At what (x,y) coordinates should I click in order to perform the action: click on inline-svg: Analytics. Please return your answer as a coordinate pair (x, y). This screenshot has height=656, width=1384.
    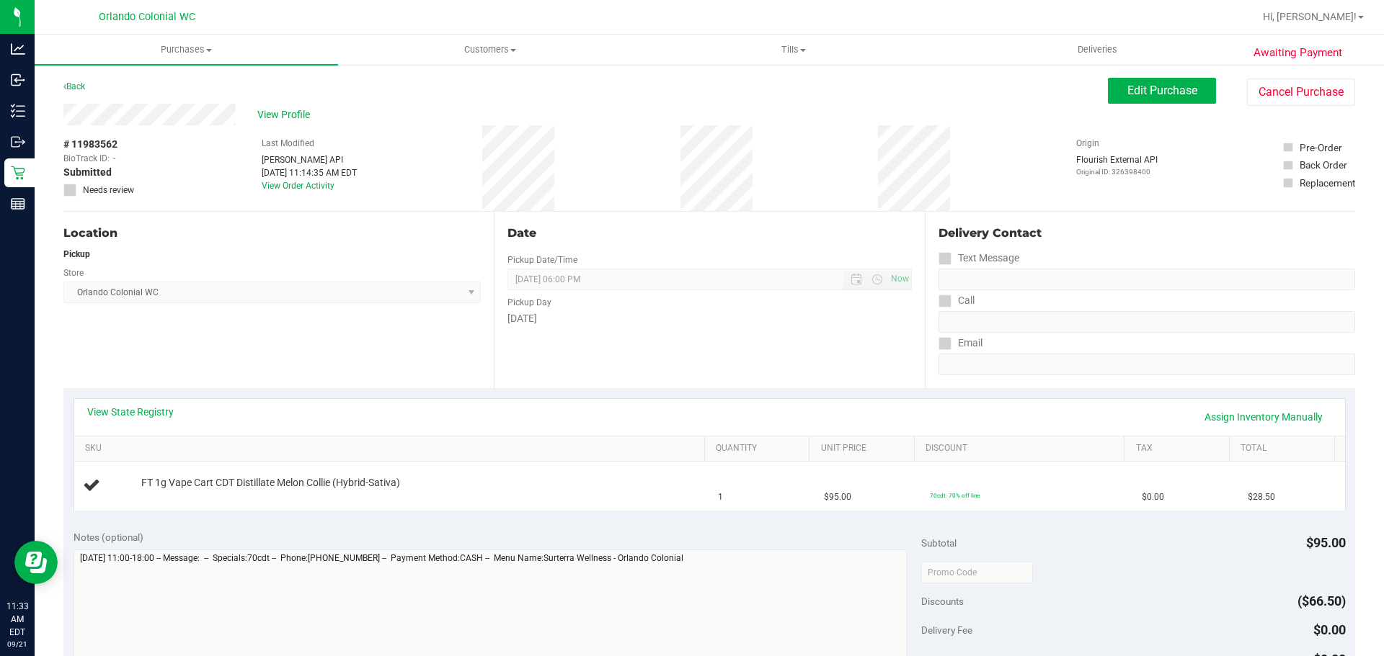
    Looking at the image, I should click on (18, 49).